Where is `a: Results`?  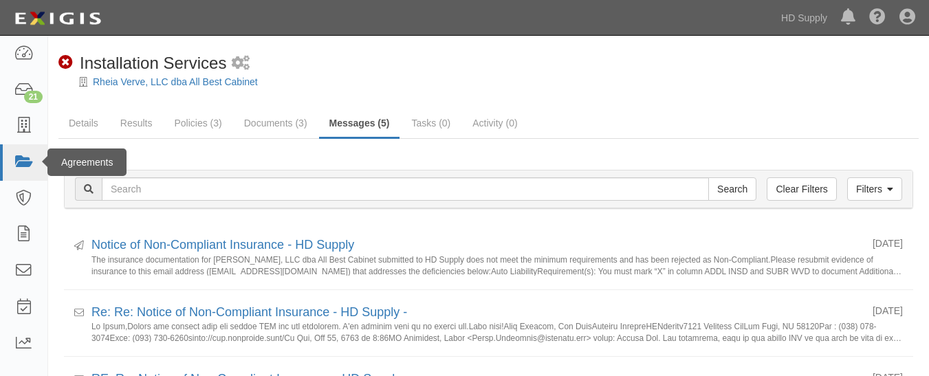 a: Results is located at coordinates (136, 123).